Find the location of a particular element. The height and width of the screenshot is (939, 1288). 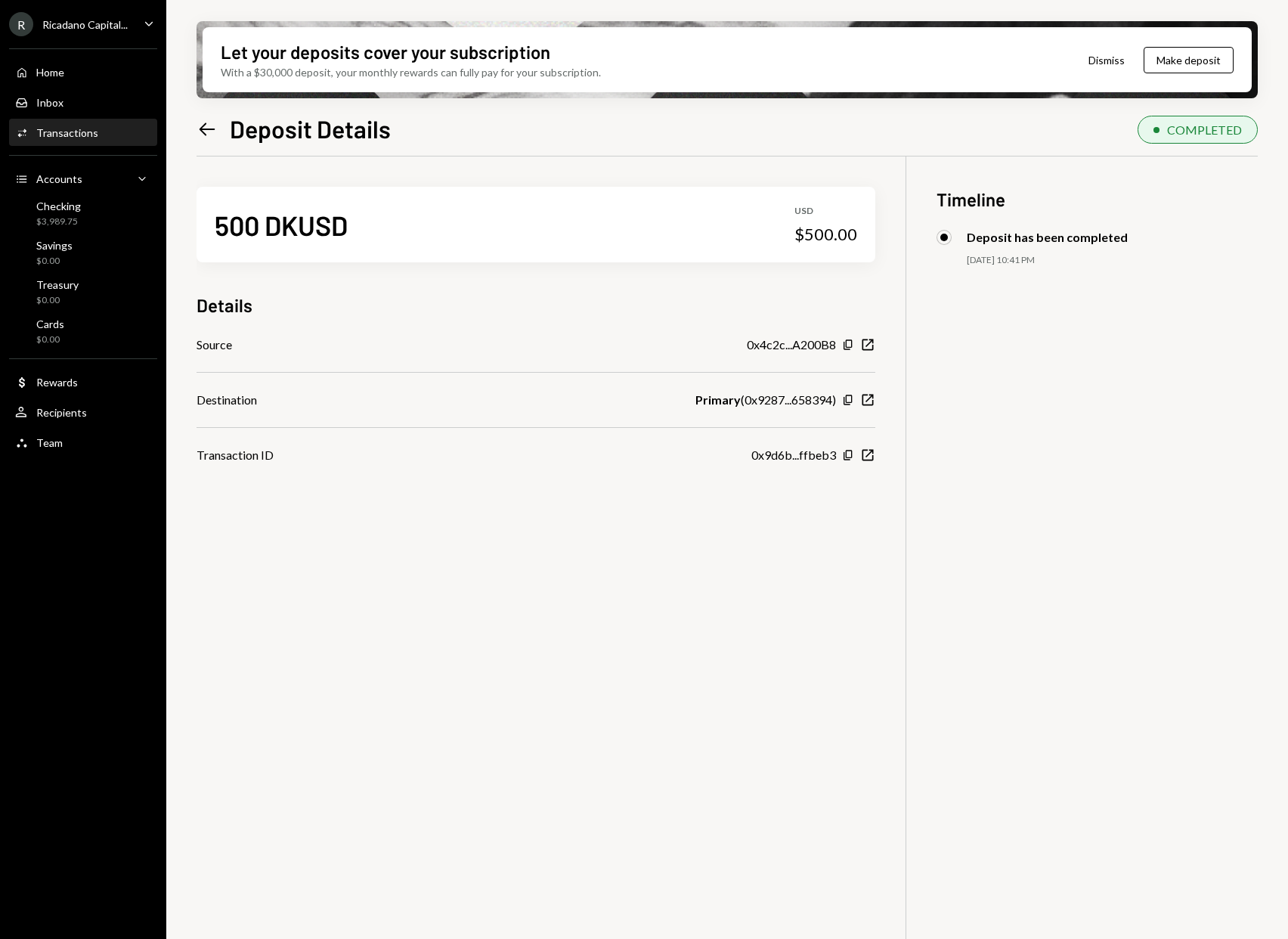

div: Transaction ID is located at coordinates (235, 455).